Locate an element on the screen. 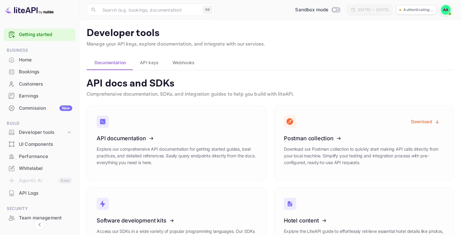  p: Download our Postman collection to quickly start making API calls directly from your local machin... is located at coordinates (364, 156).